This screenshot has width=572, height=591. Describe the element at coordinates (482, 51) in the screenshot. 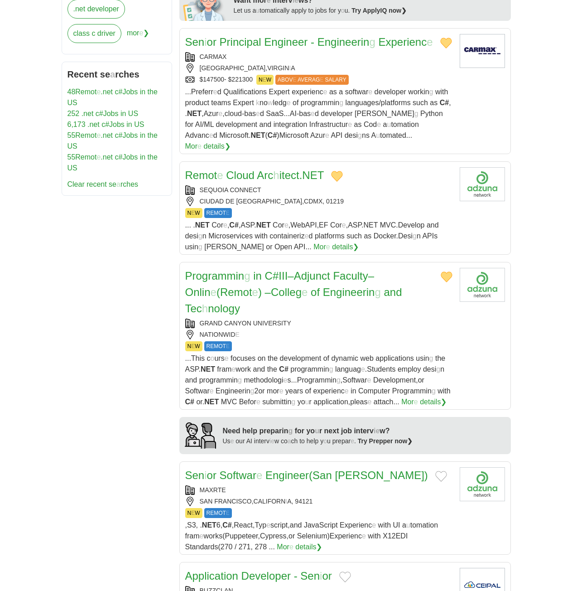

I see `img: CarMax logo` at that location.